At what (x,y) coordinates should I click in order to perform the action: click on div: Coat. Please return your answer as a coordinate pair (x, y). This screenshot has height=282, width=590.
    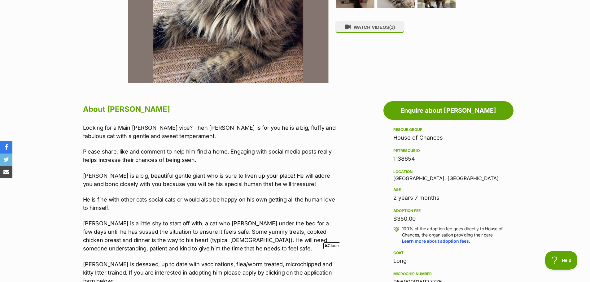
    Looking at the image, I should click on (448, 253).